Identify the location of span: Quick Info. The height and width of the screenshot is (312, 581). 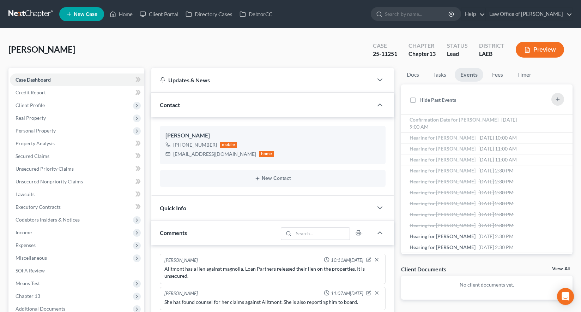
(173, 207).